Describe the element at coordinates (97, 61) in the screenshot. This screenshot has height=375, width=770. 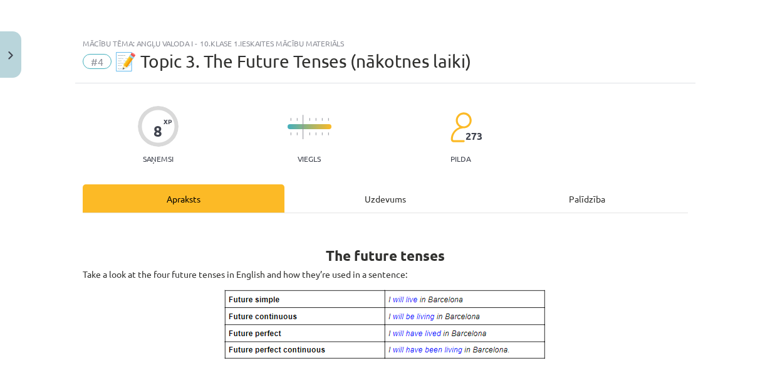
I see `span: #4` at that location.